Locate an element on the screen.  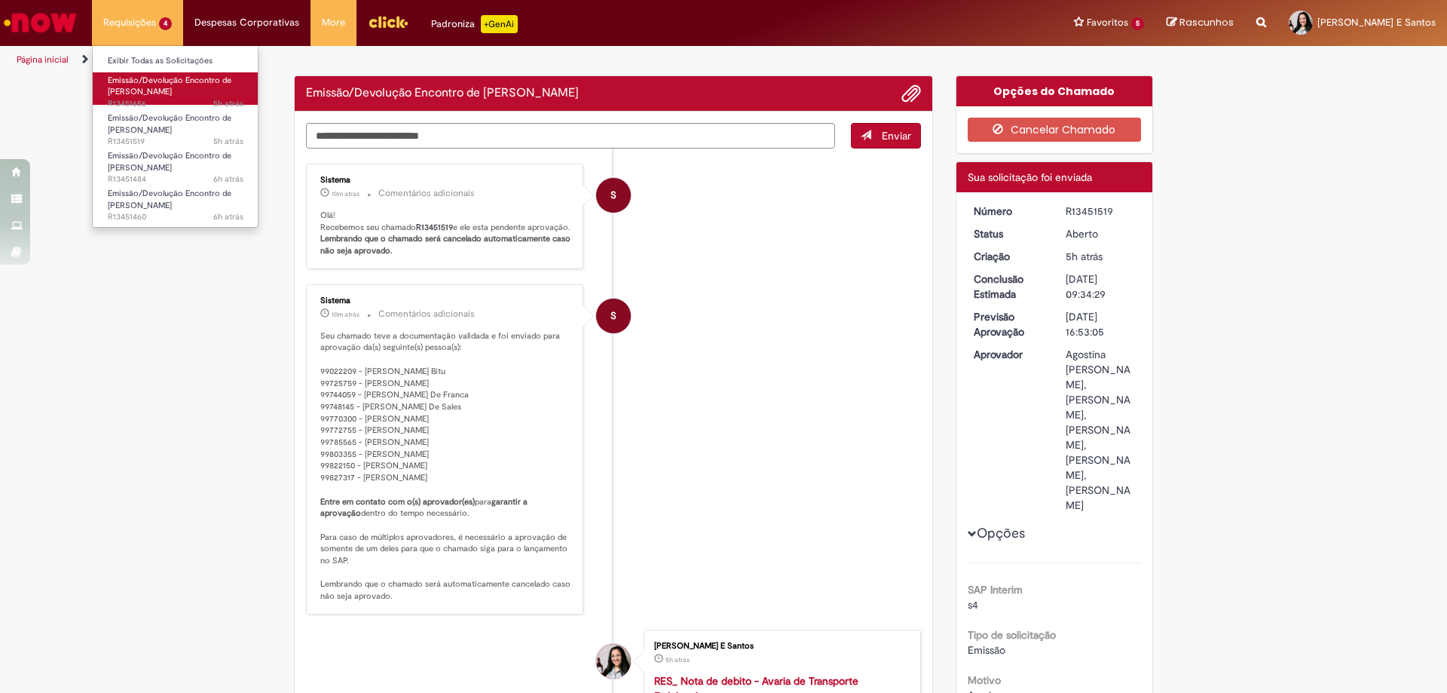
ul: Requisições is located at coordinates (175, 136).